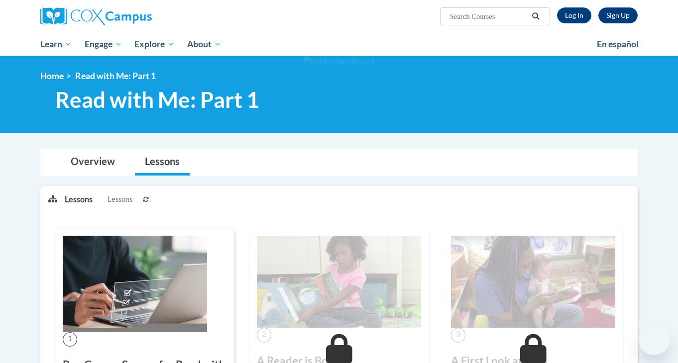 The image size is (678, 363). I want to click on span: 2, so click(264, 335).